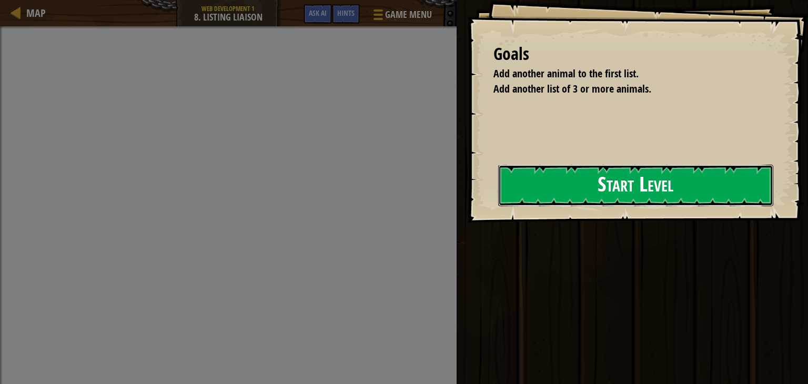  Describe the element at coordinates (625, 89) in the screenshot. I see `li: Add another list of 3 or more animals.` at that location.